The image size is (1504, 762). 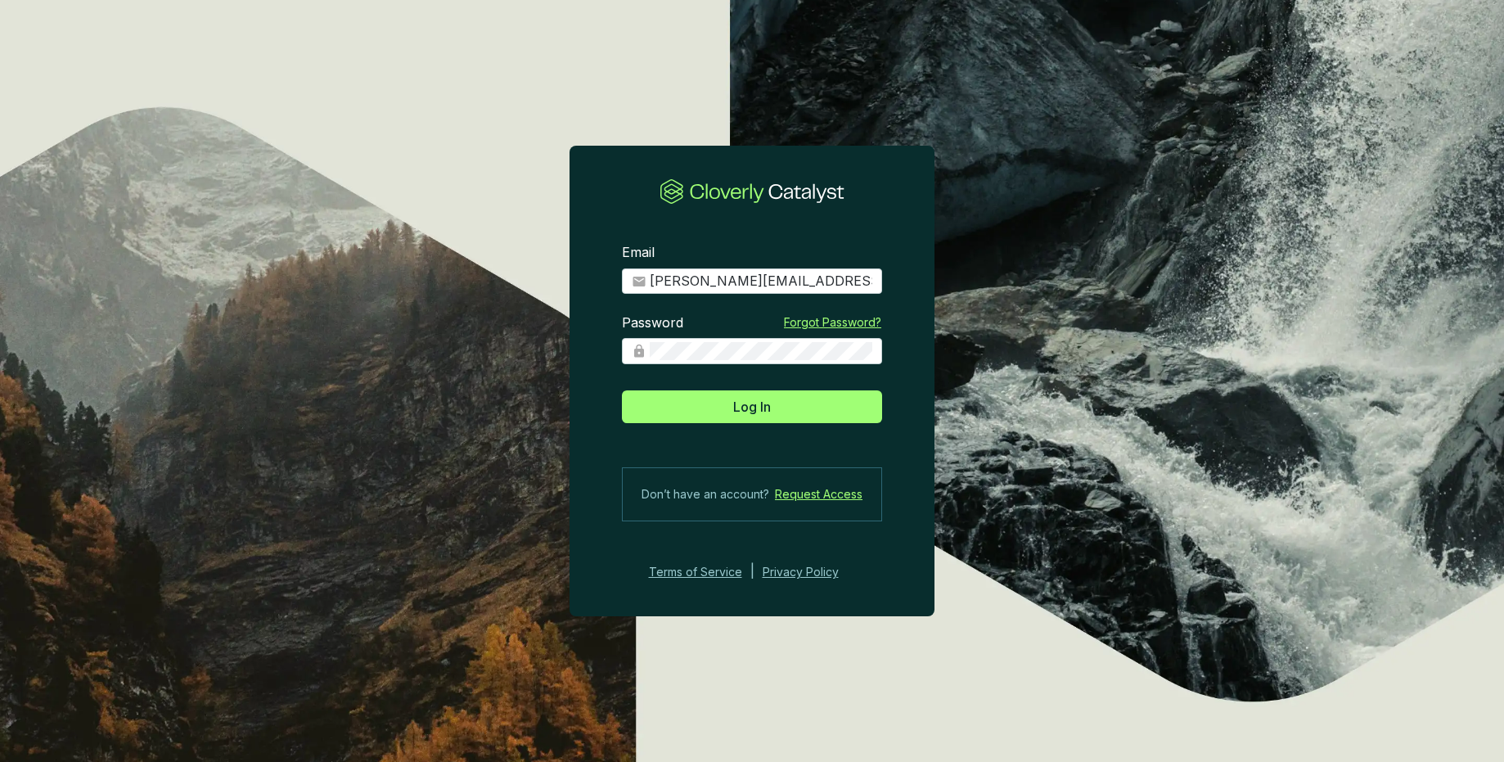 What do you see at coordinates (705, 494) in the screenshot?
I see `span: Don’t have an account?` at bounding box center [705, 494].